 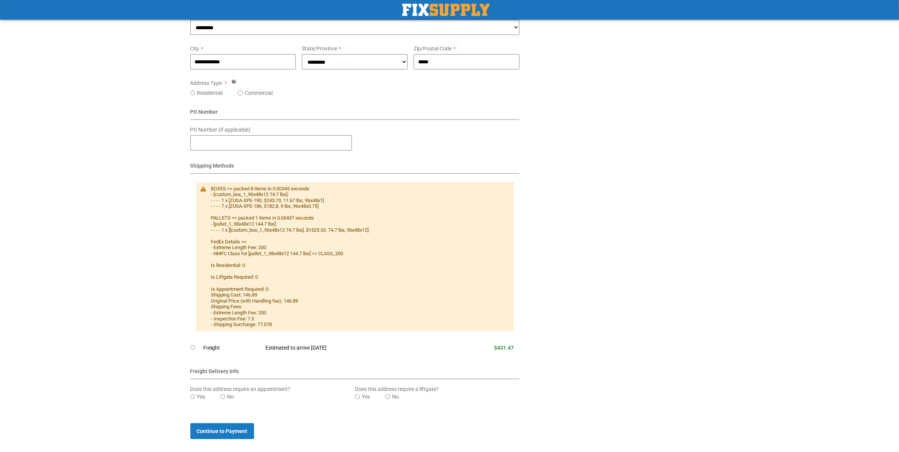 I want to click on img: Fix Industrial Supply, so click(x=446, y=10).